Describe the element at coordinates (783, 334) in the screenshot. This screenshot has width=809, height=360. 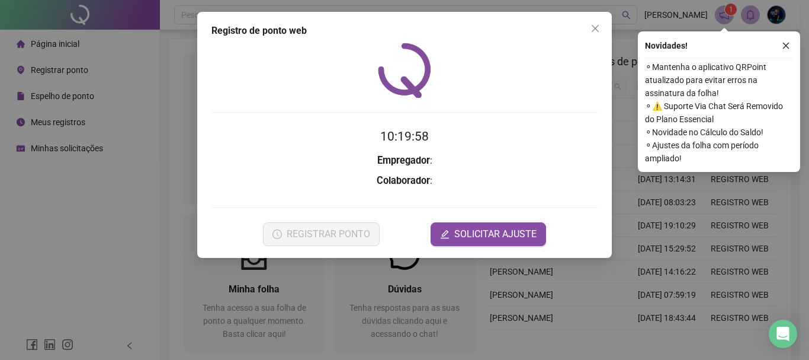
I see `div: Open Intercom Messenger` at that location.